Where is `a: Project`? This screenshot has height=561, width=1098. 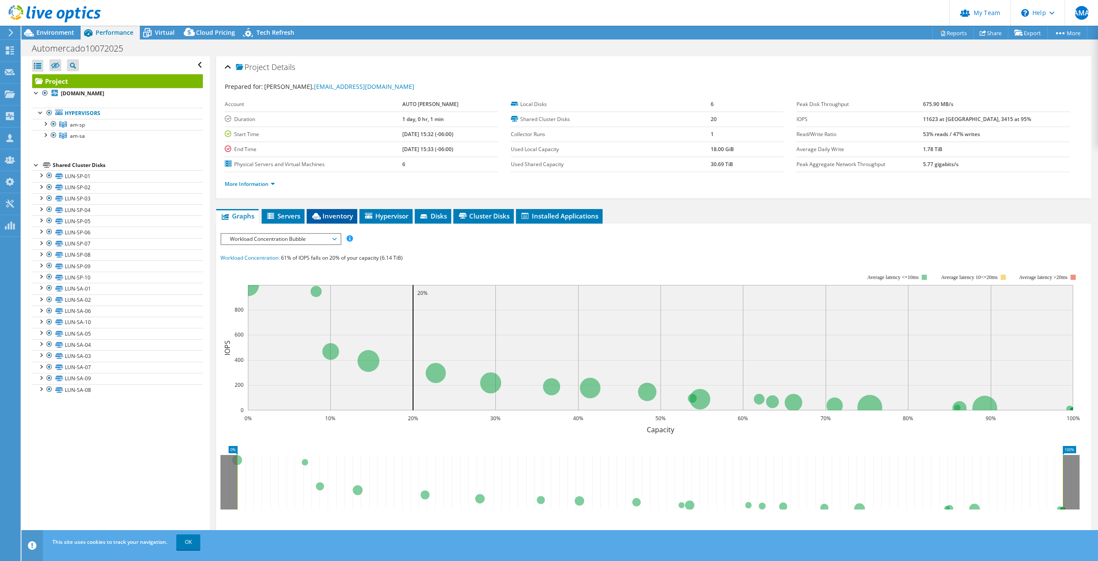 a: Project is located at coordinates (118, 81).